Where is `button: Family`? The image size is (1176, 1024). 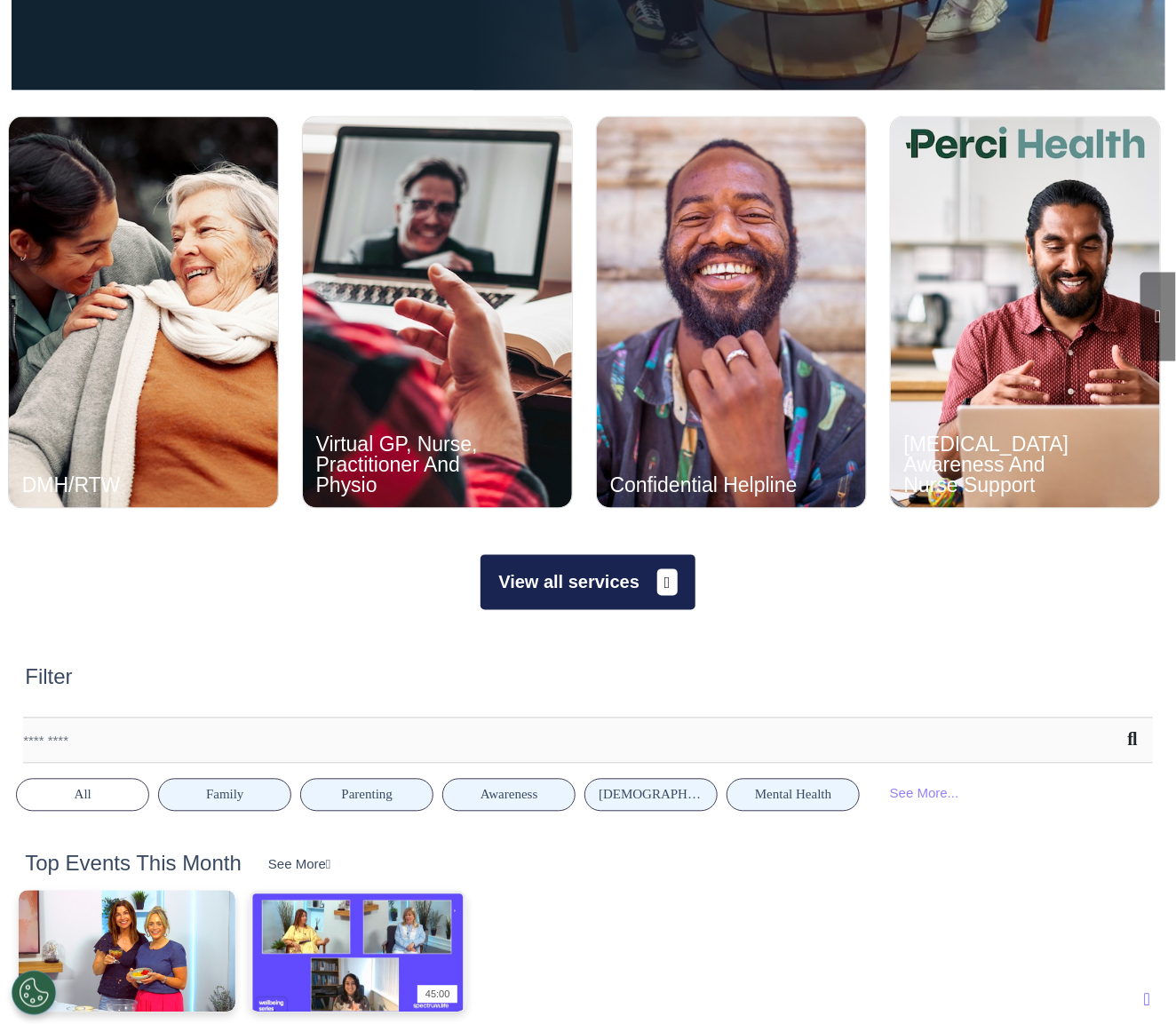 button: Family is located at coordinates (225, 795).